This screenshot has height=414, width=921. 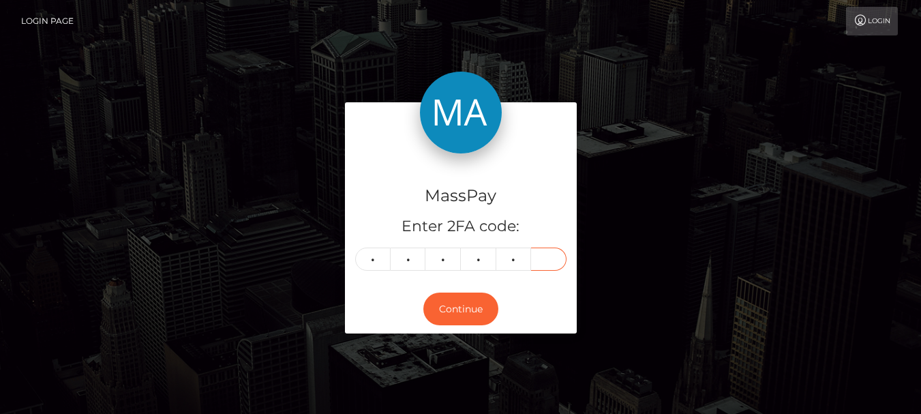 What do you see at coordinates (47, 21) in the screenshot?
I see `a: Login Page` at bounding box center [47, 21].